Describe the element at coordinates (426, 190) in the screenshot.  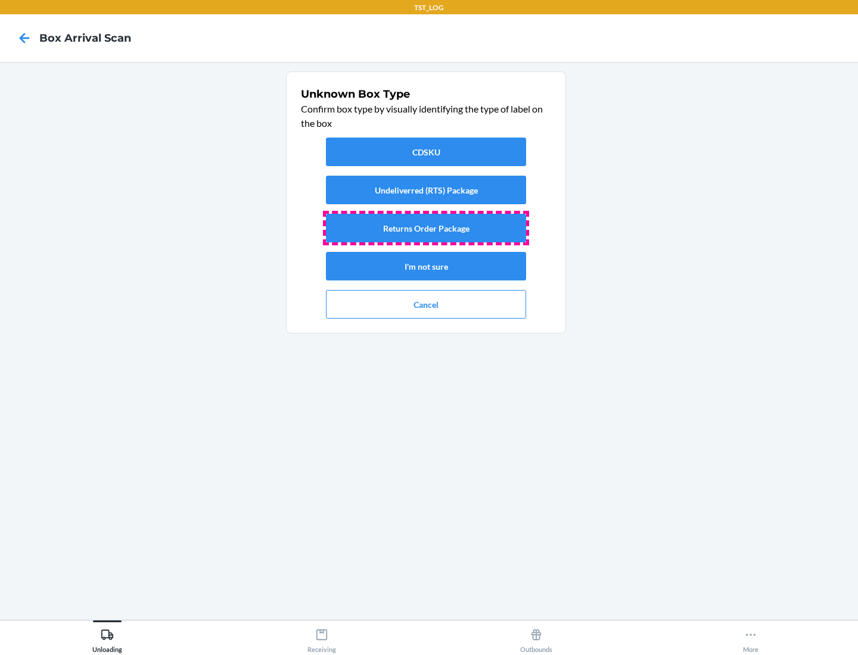
I see `button: Undeliverred (RTS) Package` at that location.